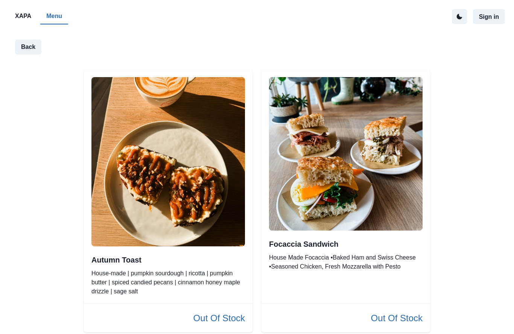 This screenshot has width=514, height=334. Describe the element at coordinates (168, 260) in the screenshot. I see `h2: Autumn Toast` at that location.